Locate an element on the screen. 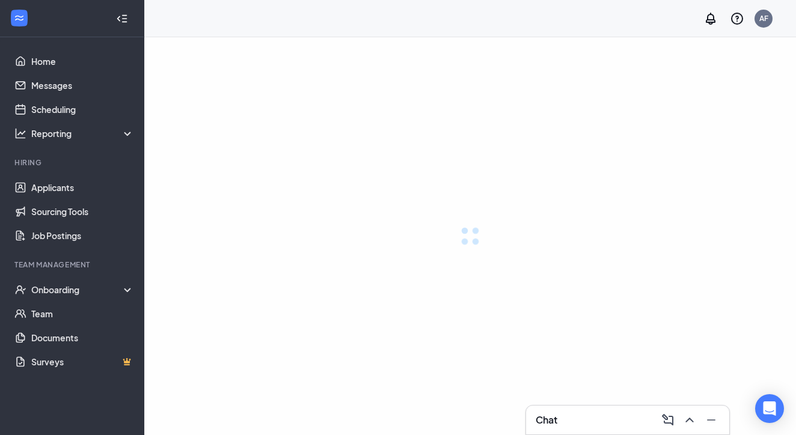  button: ChevronUp is located at coordinates (688, 420).